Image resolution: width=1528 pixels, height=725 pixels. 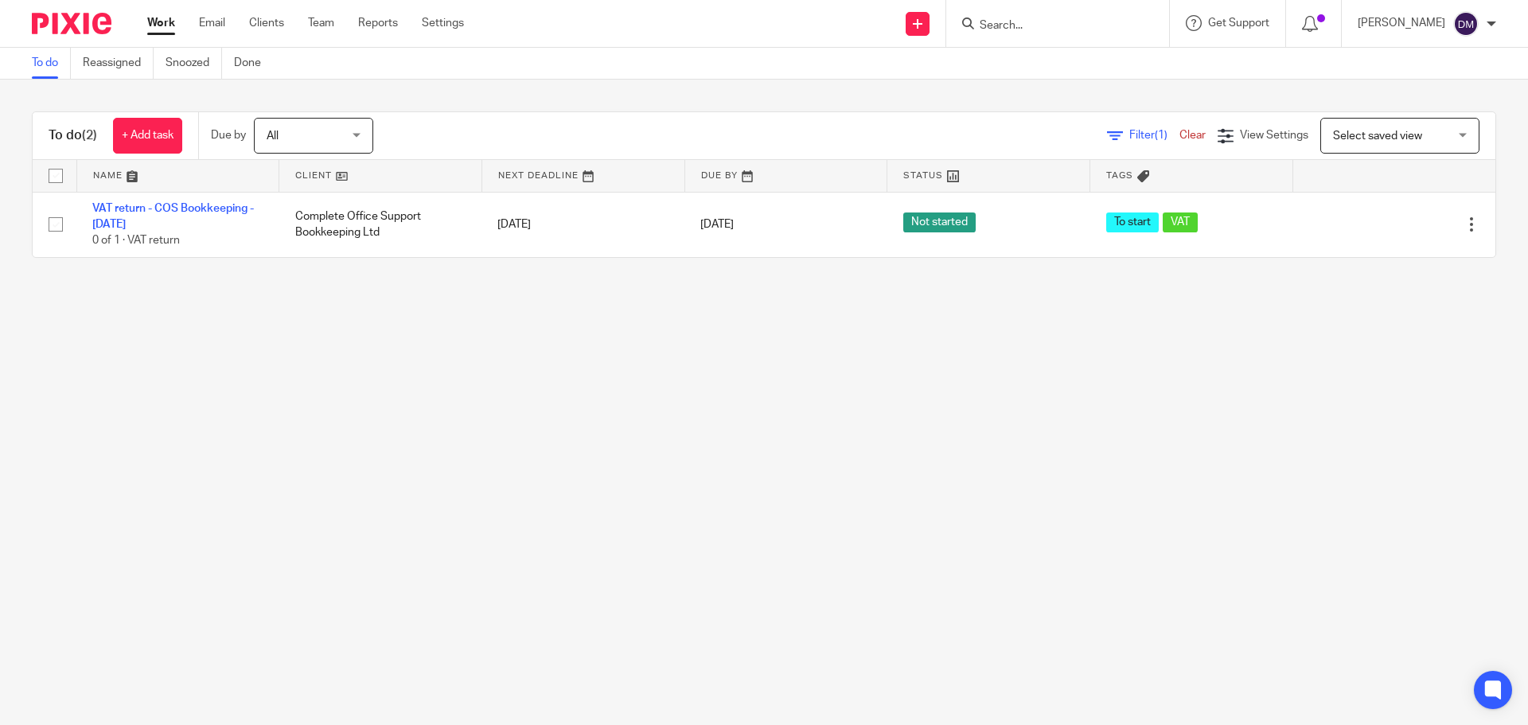 I want to click on span: Not started, so click(x=939, y=222).